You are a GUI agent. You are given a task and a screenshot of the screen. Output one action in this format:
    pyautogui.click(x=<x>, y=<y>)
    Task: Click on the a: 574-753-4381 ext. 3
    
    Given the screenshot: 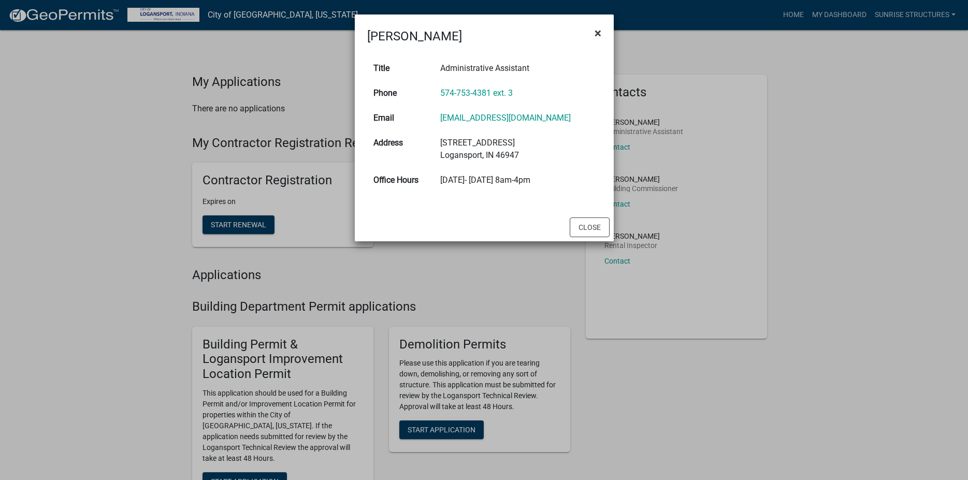 What is the action you would take?
    pyautogui.click(x=476, y=93)
    